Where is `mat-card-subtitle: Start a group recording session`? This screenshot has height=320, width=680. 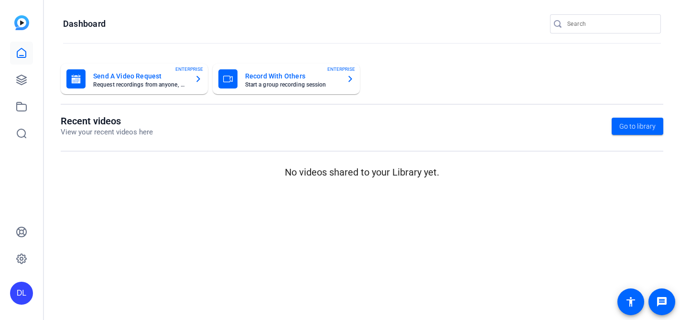
mat-card-subtitle: Start a group recording session is located at coordinates (292, 85).